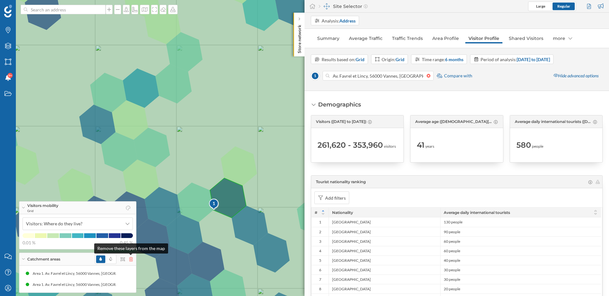  I want to click on div: more, so click(563, 38).